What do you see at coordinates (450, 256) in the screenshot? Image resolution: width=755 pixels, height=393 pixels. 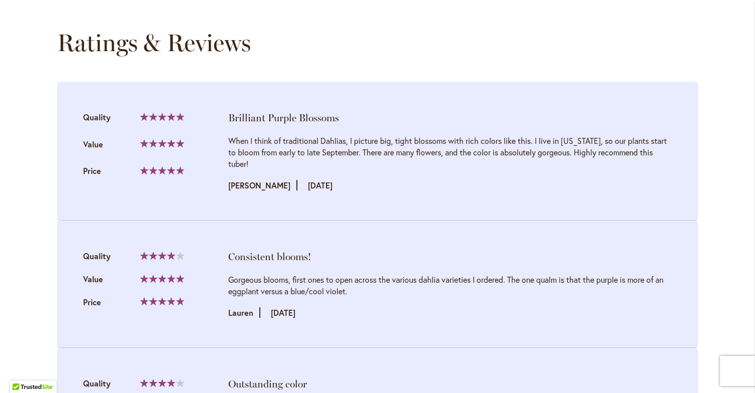 I see `div: Consistent blooms!` at bounding box center [450, 256].